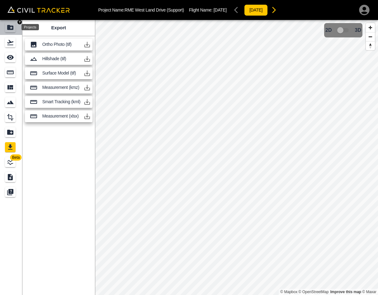  Describe the element at coordinates (236, 157) in the screenshot. I see `canvas: Map` at that location.